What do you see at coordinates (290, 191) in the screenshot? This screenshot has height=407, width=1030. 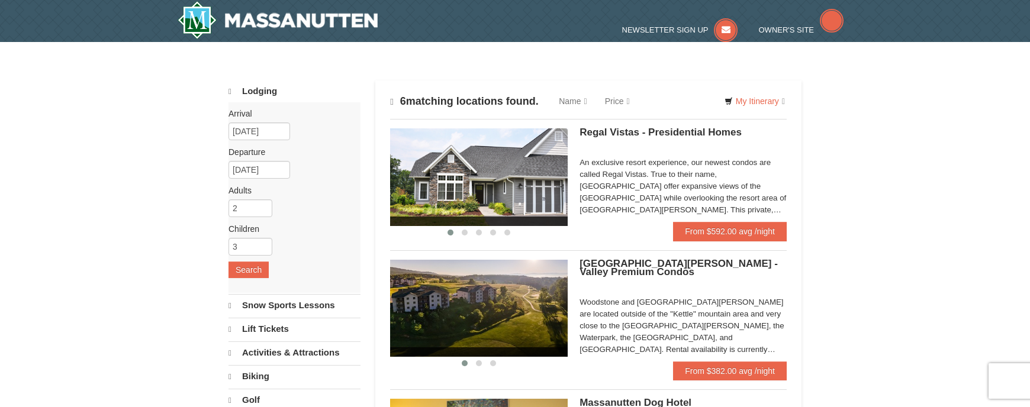 I see `label: Adults` at bounding box center [290, 191].